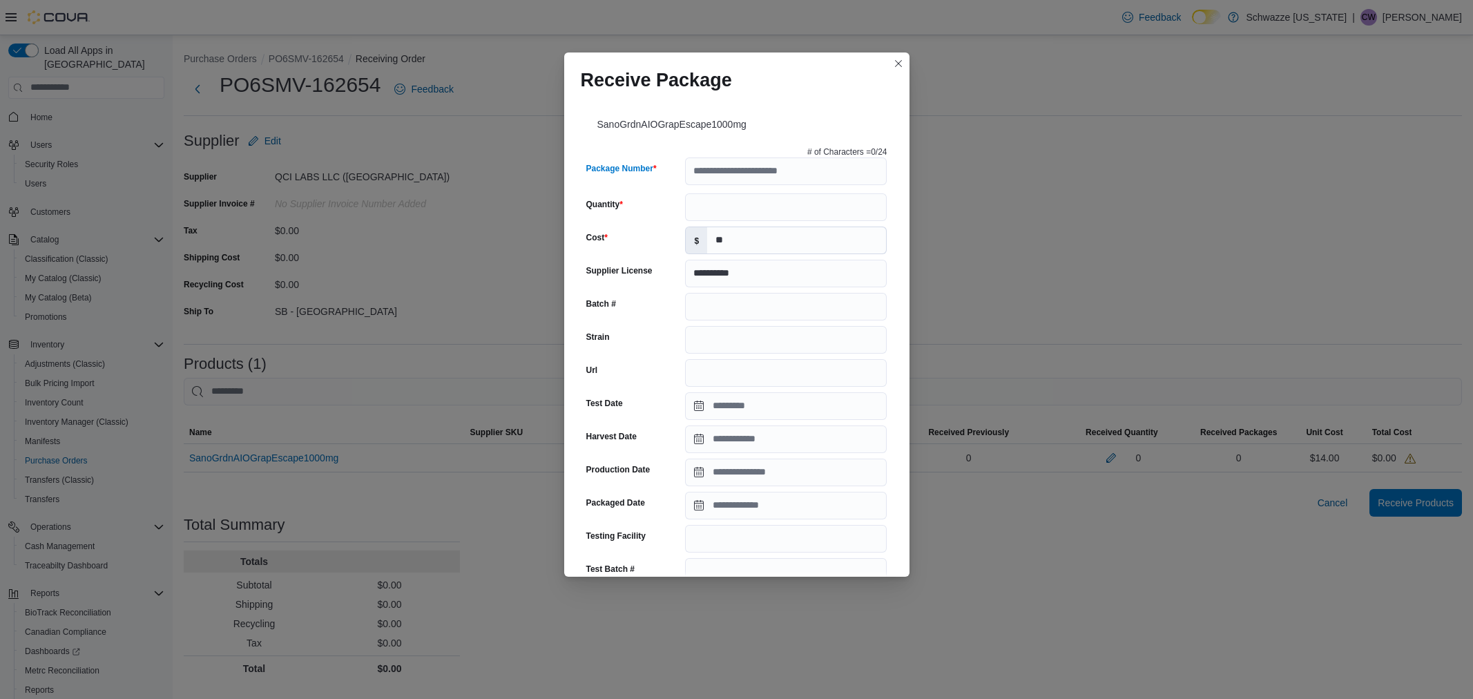  I want to click on label: Harvest Date, so click(611, 437).